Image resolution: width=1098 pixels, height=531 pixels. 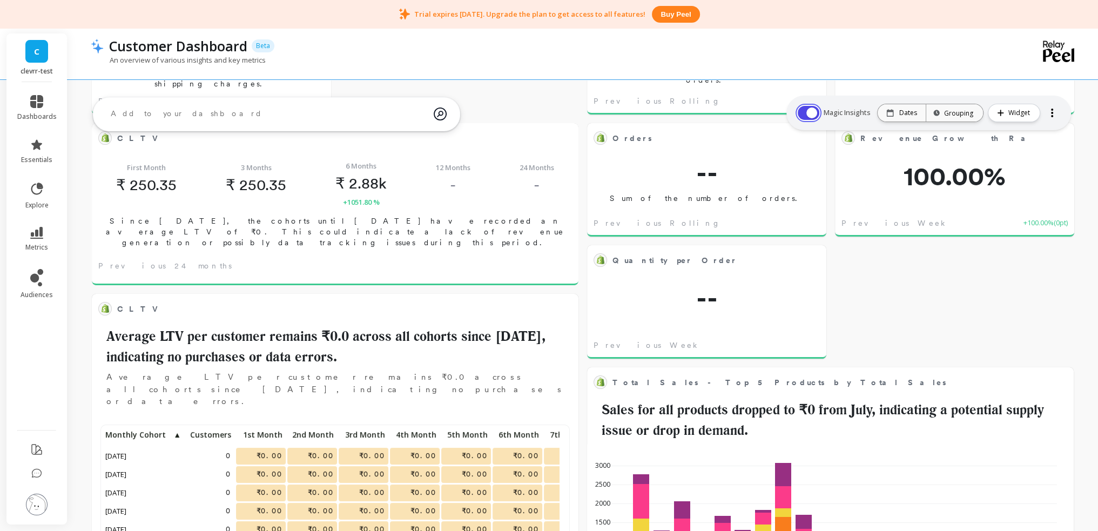 I want to click on p: clevrr-test, so click(x=37, y=71).